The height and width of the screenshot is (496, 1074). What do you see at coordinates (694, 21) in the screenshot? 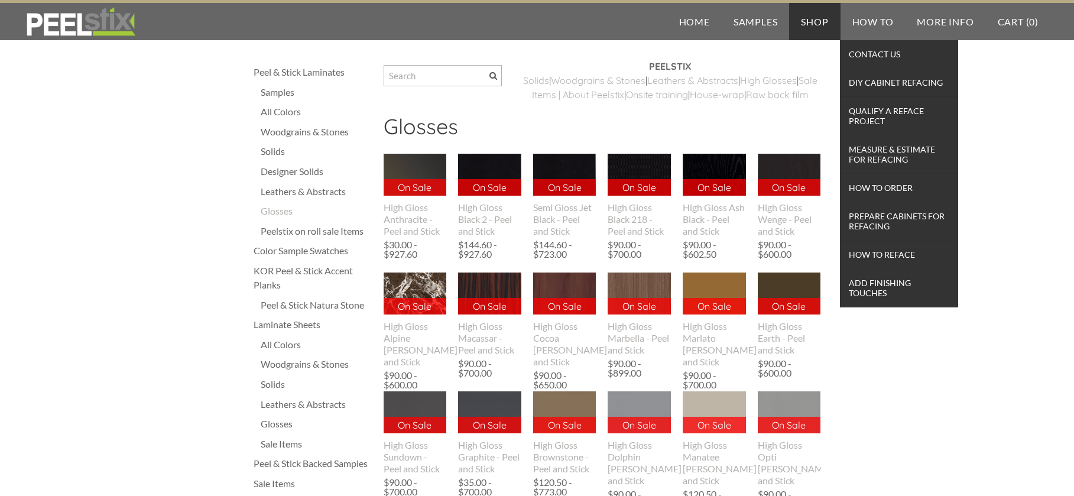
I see `a: Home` at bounding box center [694, 21].